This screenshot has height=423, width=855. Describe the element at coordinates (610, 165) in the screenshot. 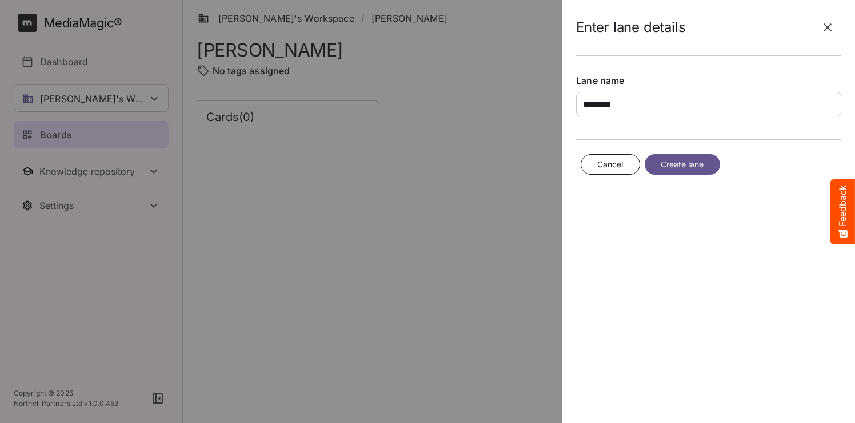

I see `span: Cancel` at that location.